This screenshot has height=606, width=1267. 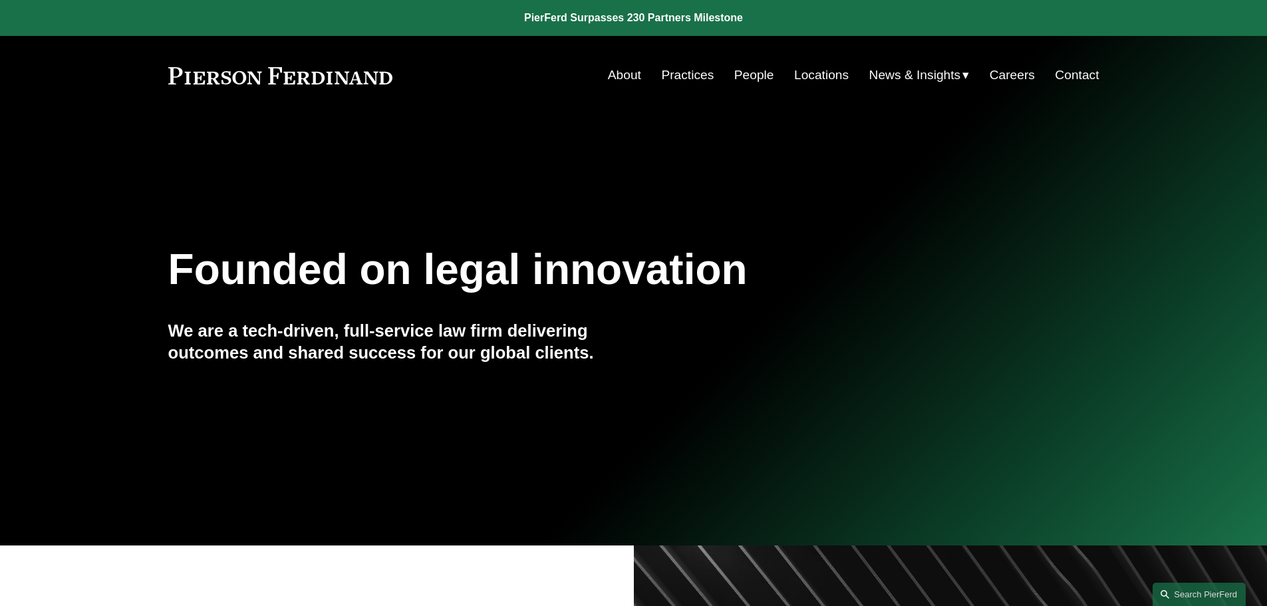 What do you see at coordinates (687, 75) in the screenshot?
I see `a: Practices` at bounding box center [687, 75].